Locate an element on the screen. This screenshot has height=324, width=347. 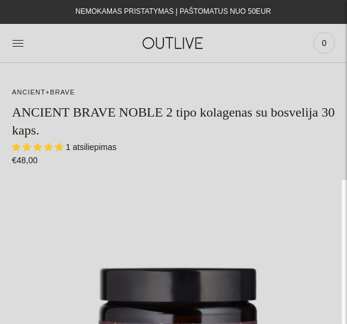
a: ANCIENT+BRAVE is located at coordinates (43, 92).